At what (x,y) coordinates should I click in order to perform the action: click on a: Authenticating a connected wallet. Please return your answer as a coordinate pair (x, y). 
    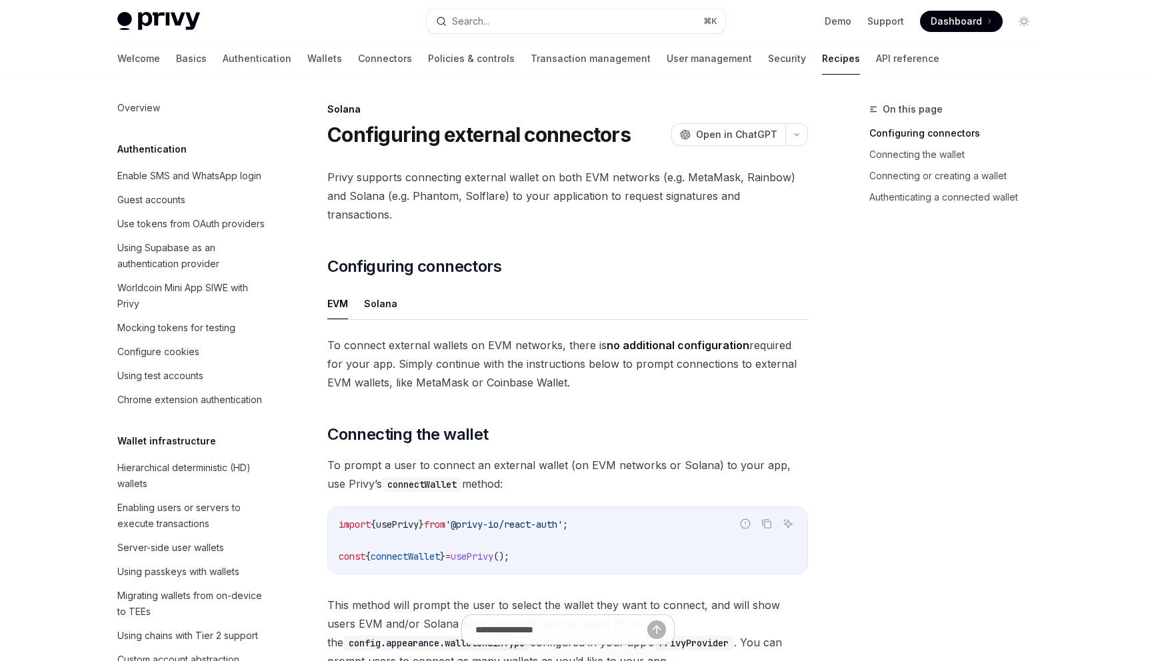
    Looking at the image, I should click on (957, 197).